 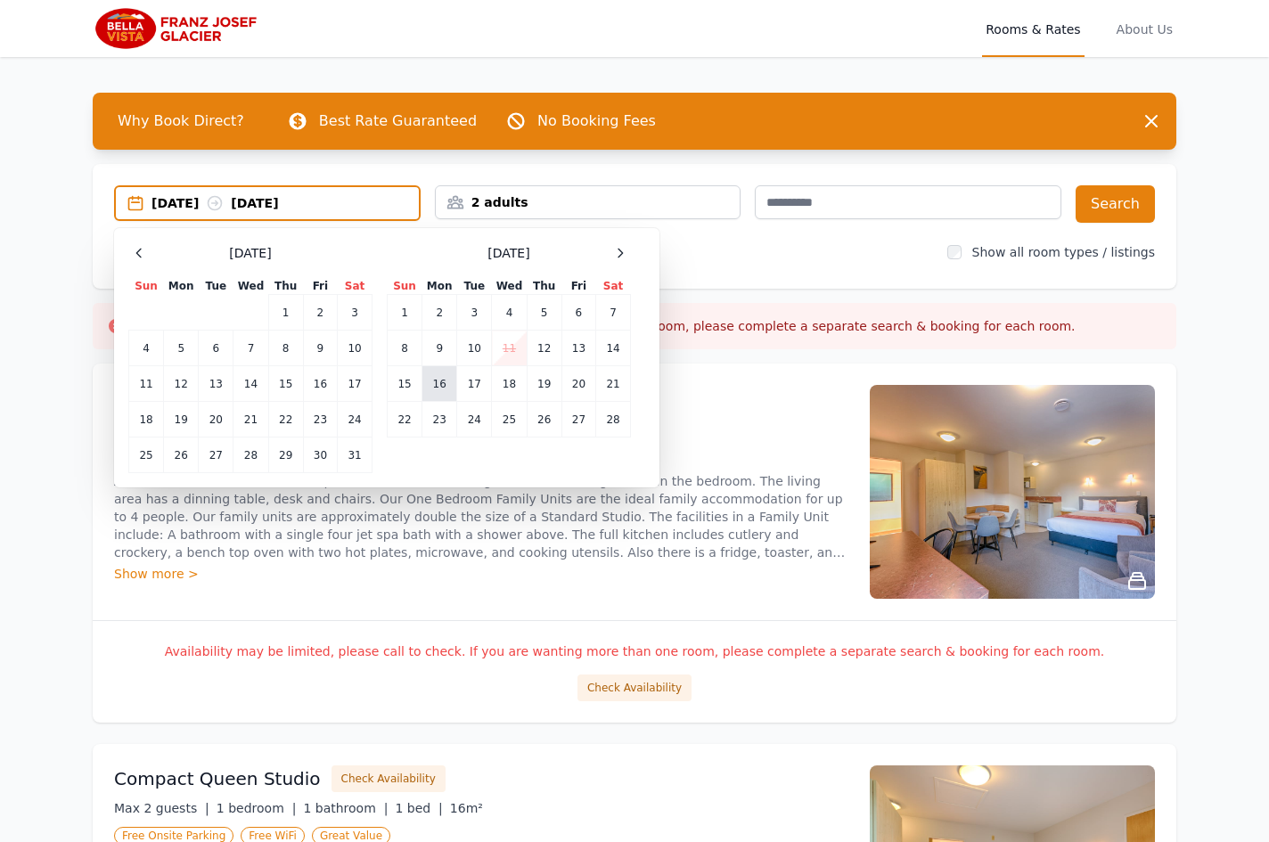 I want to click on p: A one bedroom unit which has a queen size bed in the living area and two single beds in the bedro..., so click(x=481, y=517).